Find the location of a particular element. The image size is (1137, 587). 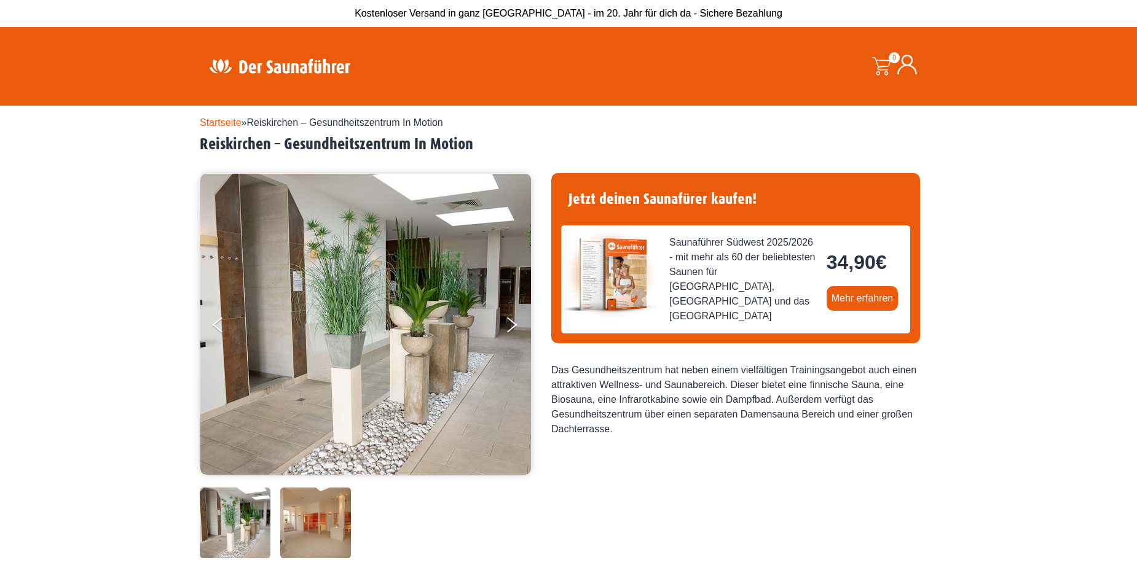

span: Reiskirchen – Gesundheitszentrum In Motion is located at coordinates (345, 122).